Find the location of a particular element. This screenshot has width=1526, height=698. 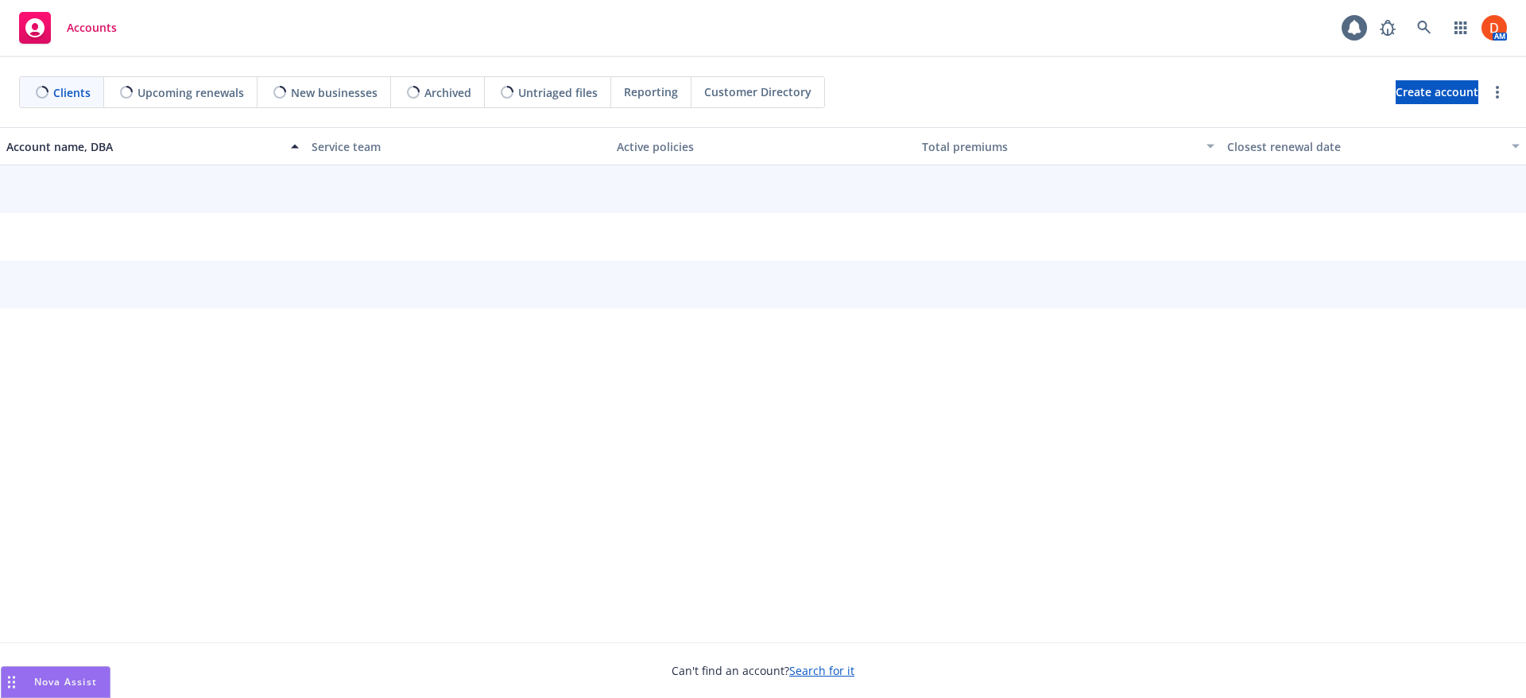

a: Search for it is located at coordinates (822, 670).